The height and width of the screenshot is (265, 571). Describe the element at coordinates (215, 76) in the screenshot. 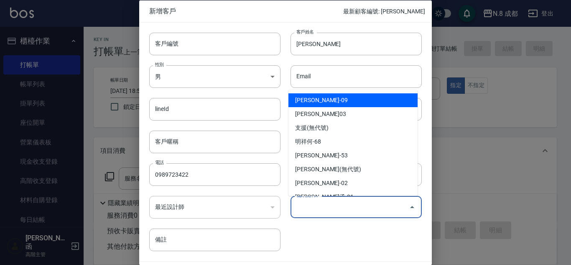

I see `div: 男` at that location.